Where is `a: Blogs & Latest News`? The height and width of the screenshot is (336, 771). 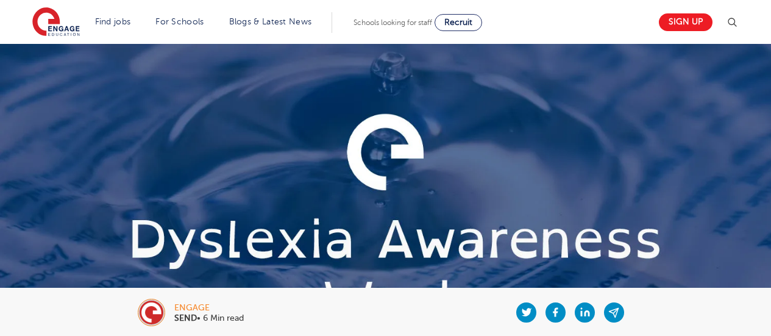
a: Blogs & Latest News is located at coordinates (270, 21).